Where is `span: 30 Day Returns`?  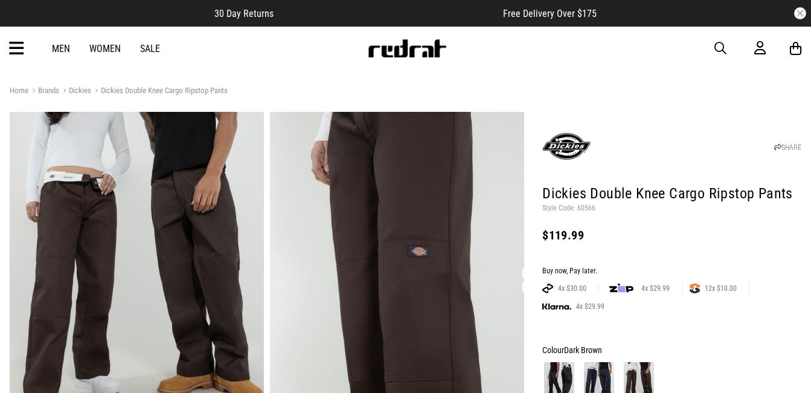 span: 30 Day Returns is located at coordinates (244, 13).